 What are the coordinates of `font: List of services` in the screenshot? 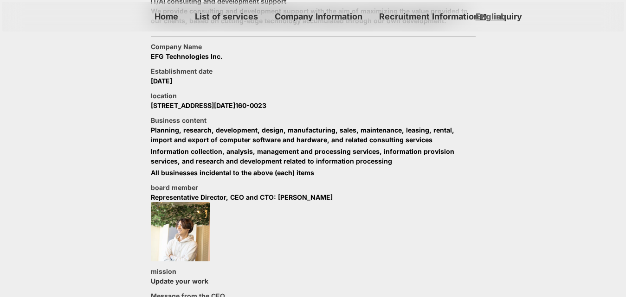 It's located at (226, 16).